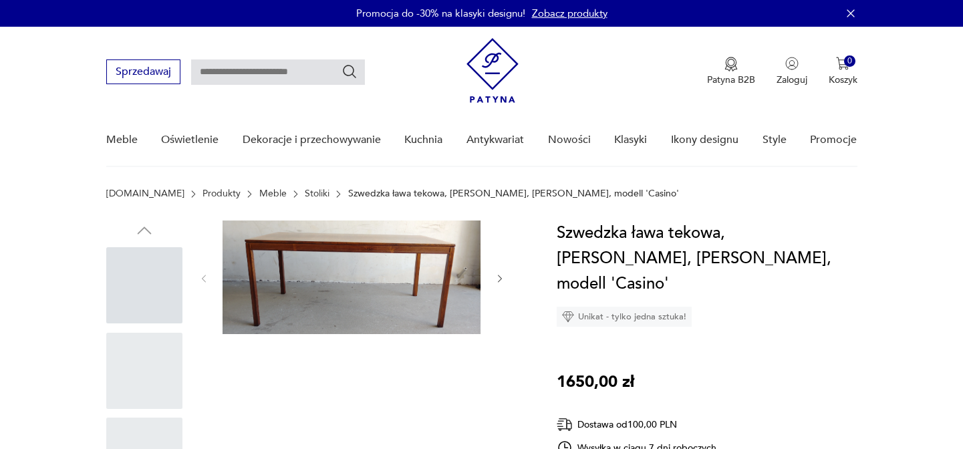 The width and height of the screenshot is (963, 449). Describe the element at coordinates (833, 140) in the screenshot. I see `a: Promocje` at that location.